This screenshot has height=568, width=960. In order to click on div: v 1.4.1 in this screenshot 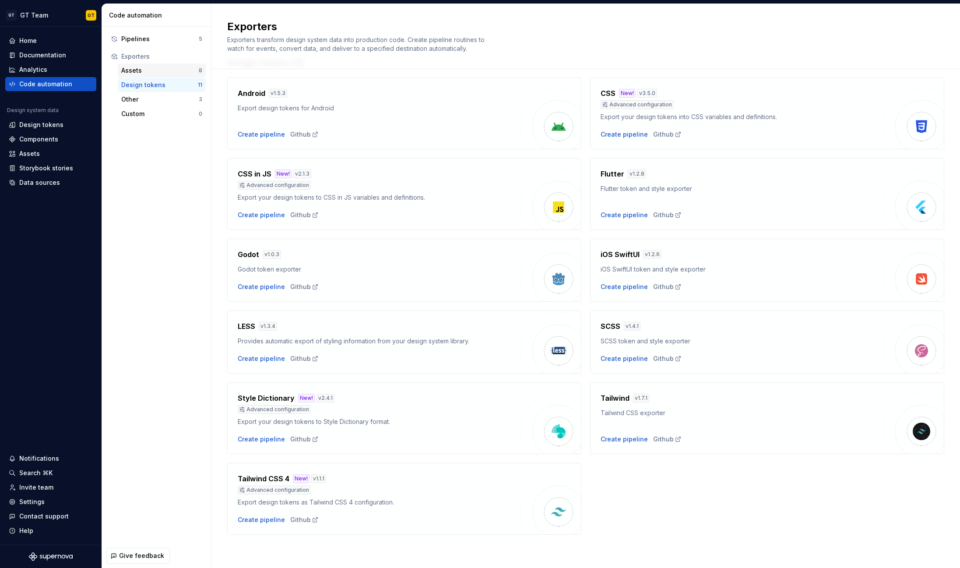, I will do `click(632, 326)`.